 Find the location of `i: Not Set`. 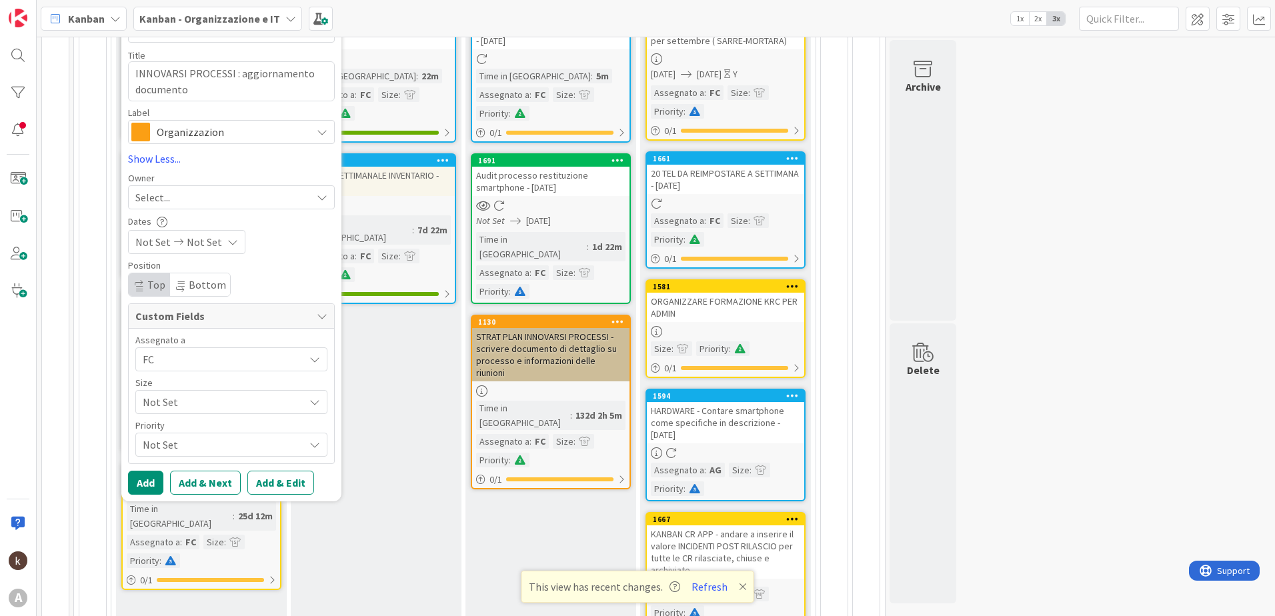

i: Not Set is located at coordinates (490, 221).